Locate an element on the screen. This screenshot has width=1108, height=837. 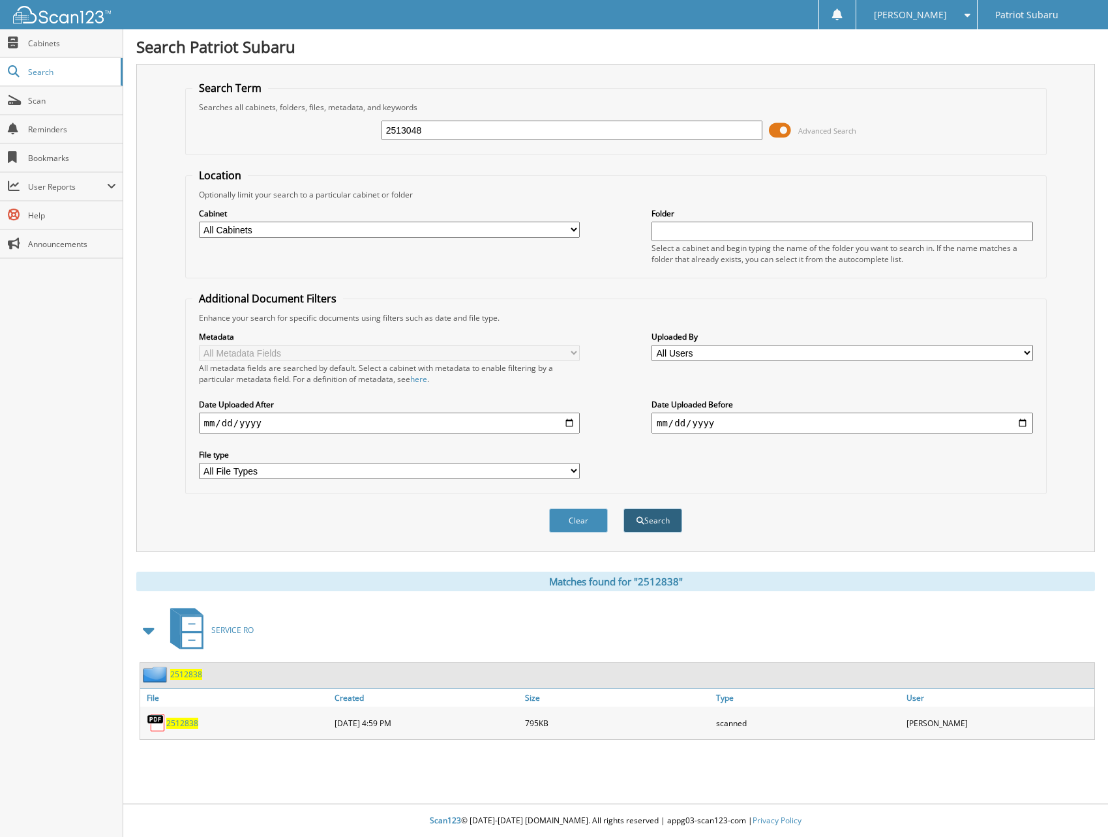
span: Scan123 is located at coordinates (445, 820).